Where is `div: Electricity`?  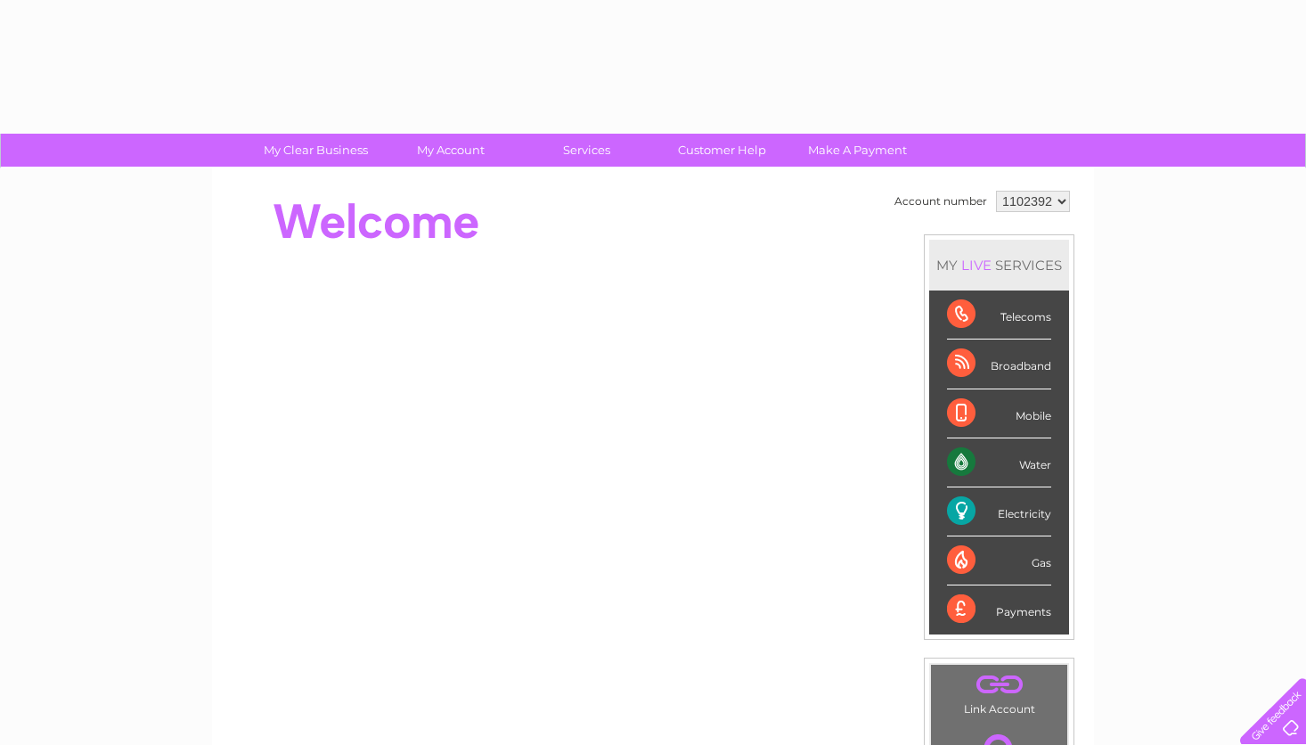 div: Electricity is located at coordinates (999, 511).